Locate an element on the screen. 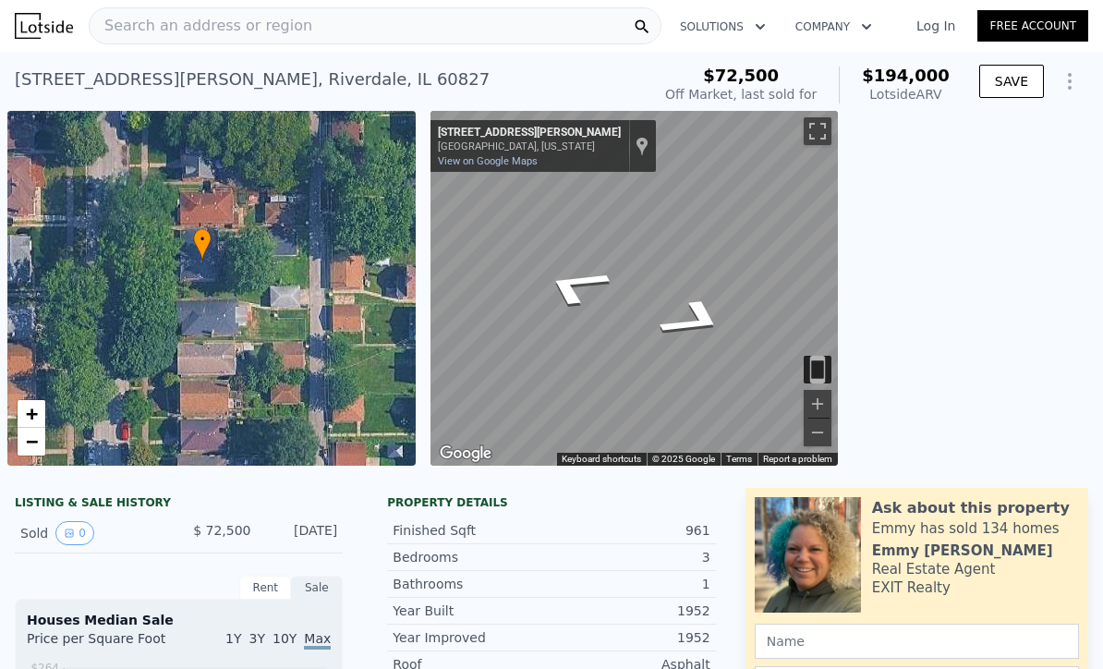 The width and height of the screenshot is (1103, 669). span: $72,500 is located at coordinates (741, 75).